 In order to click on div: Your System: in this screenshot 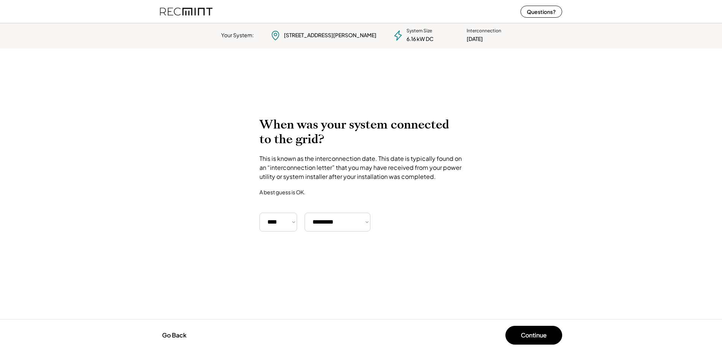, I will do `click(237, 35)`.